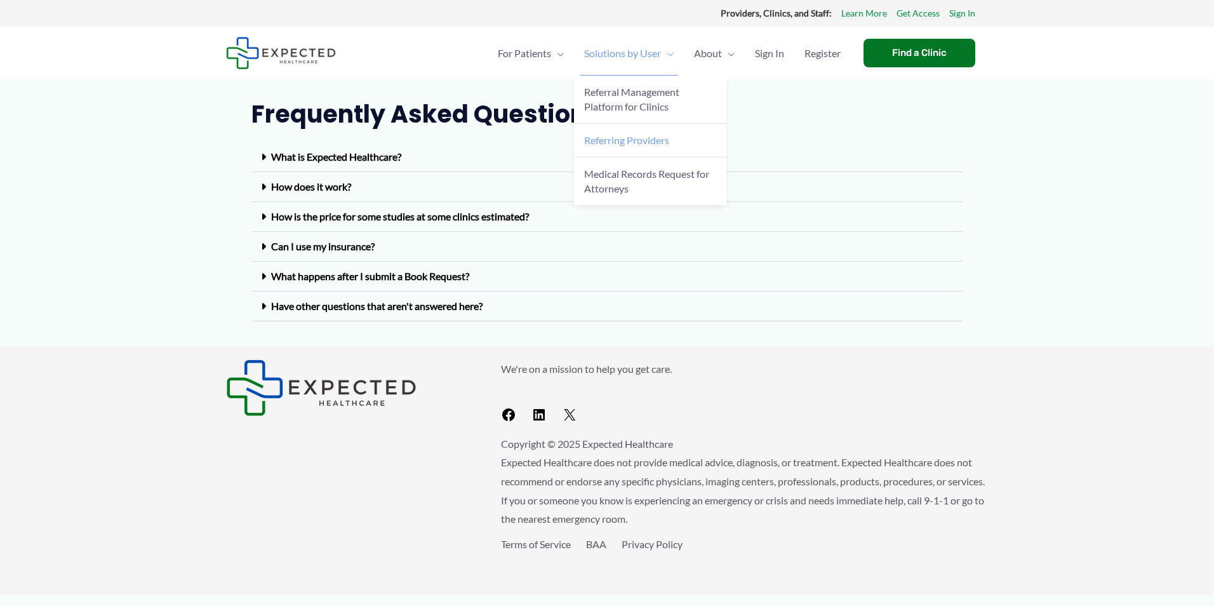  What do you see at coordinates (336, 156) in the screenshot?
I see `a: What is Expected Healthcare?` at bounding box center [336, 156].